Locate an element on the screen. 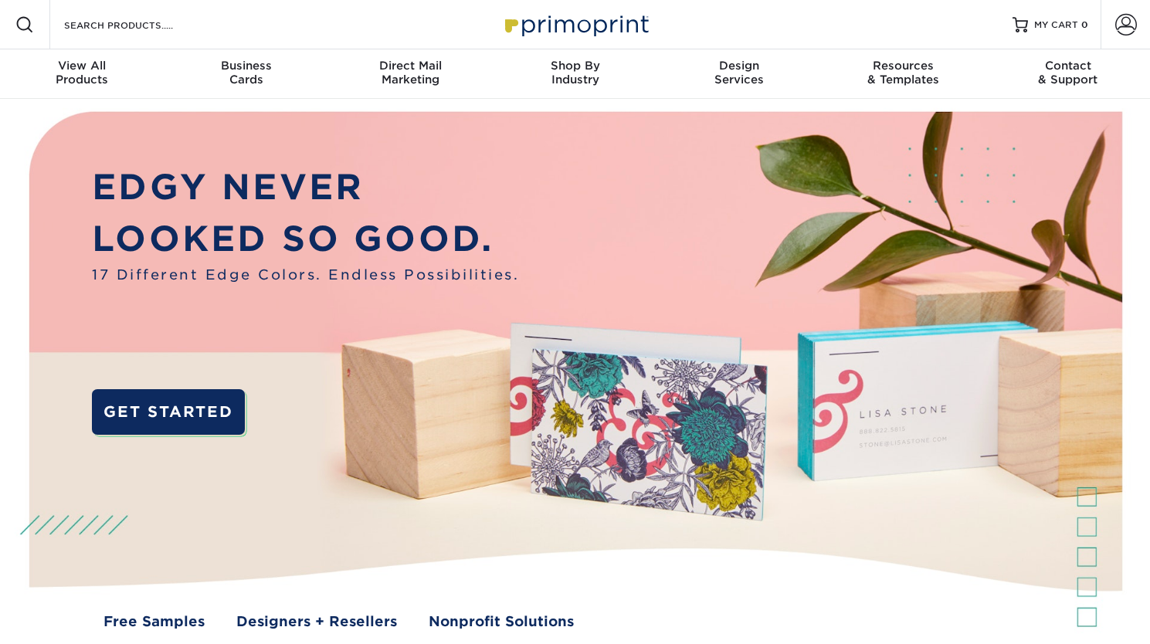 The width and height of the screenshot is (1150, 644). span: 0 is located at coordinates (1084, 25).